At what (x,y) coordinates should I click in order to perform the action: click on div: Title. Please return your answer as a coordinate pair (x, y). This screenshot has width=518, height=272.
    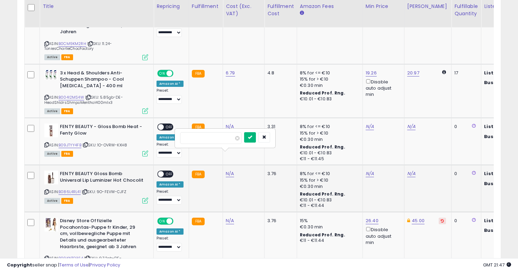
    Looking at the image, I should click on (97, 6).